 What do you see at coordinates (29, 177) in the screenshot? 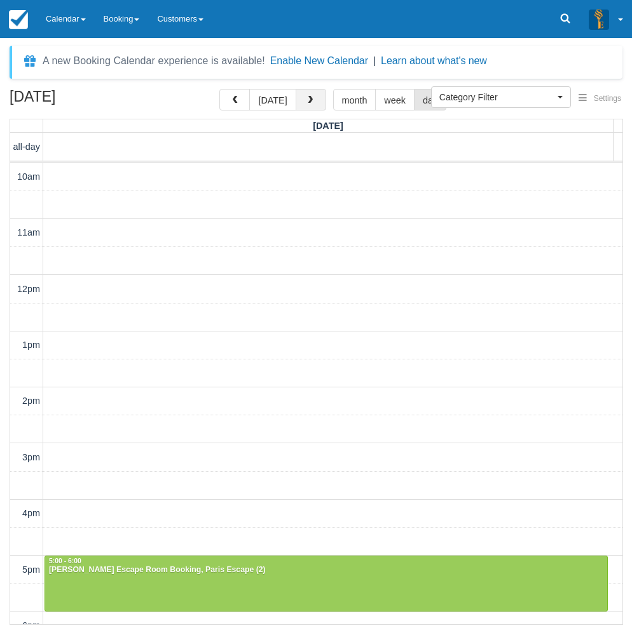
I see `span: 10am` at bounding box center [29, 177].